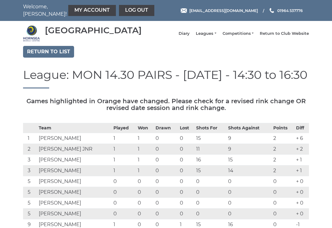  What do you see at coordinates (92, 10) in the screenshot?
I see `a: My Account` at bounding box center [92, 10].